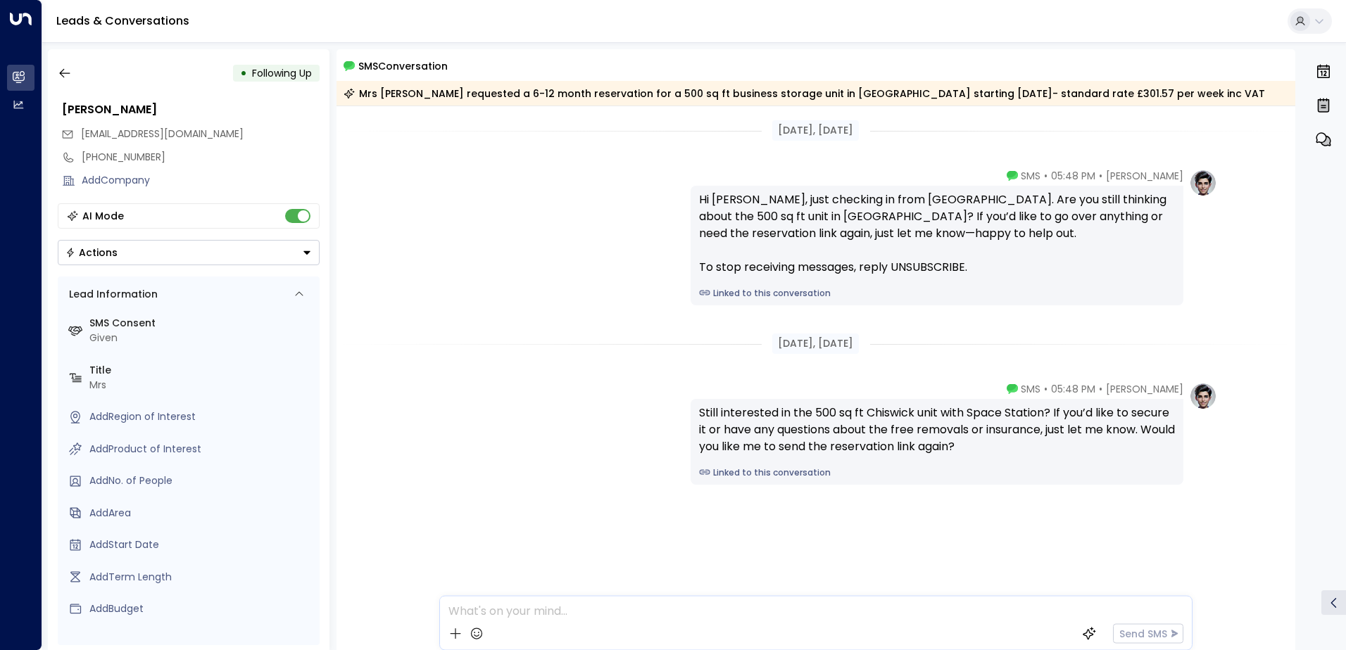  Describe the element at coordinates (201, 417) in the screenshot. I see `div: AddRegion of Interest` at that location.